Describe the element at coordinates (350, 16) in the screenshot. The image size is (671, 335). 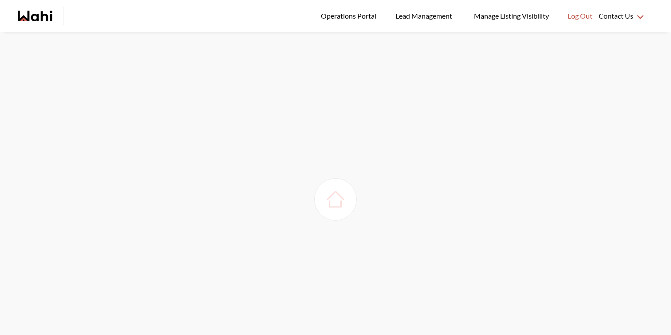
I see `span: Operations Portal` at that location.